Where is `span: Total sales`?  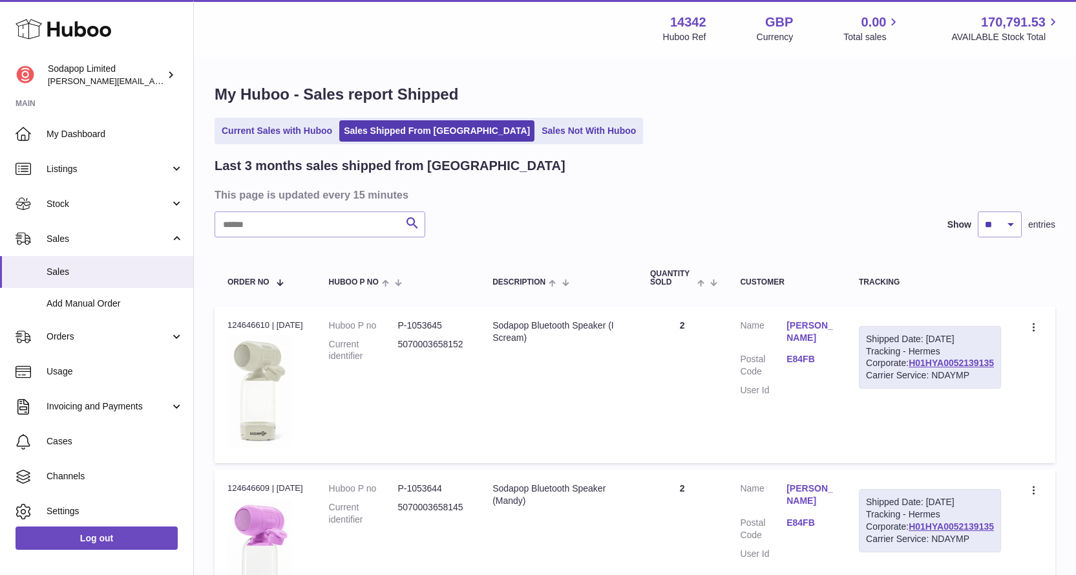
span: Total sales is located at coordinates (872, 37).